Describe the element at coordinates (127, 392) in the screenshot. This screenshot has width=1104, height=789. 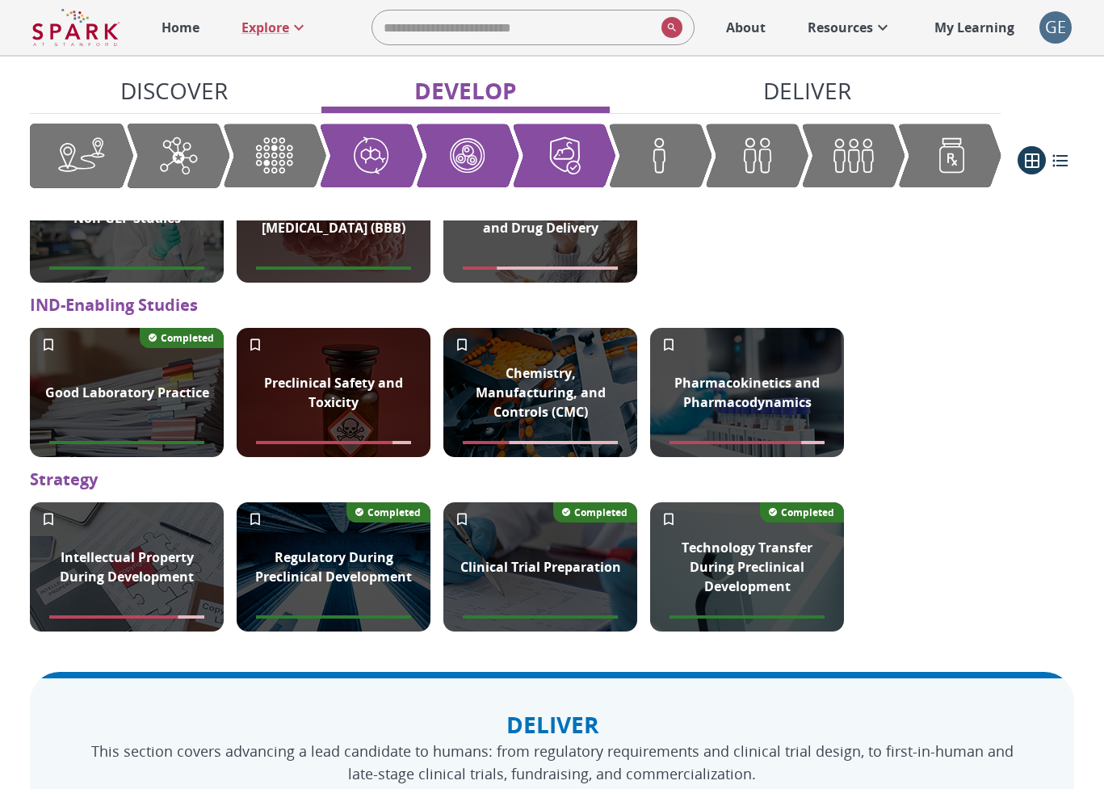
I see `p: Good Laboratory Practice` at that location.